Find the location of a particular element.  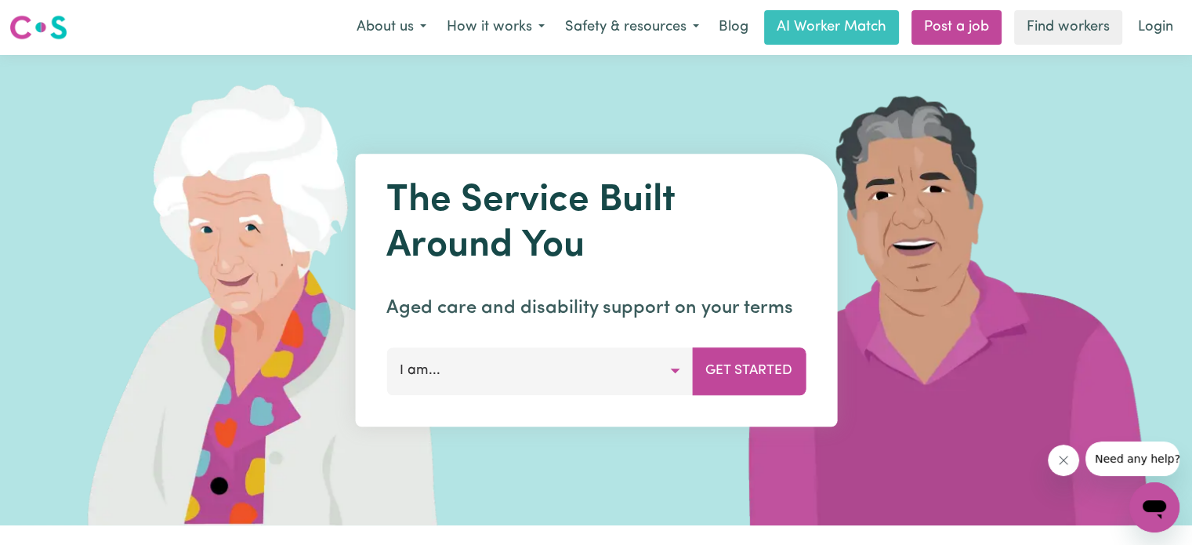

a: Blog is located at coordinates (734, 27).